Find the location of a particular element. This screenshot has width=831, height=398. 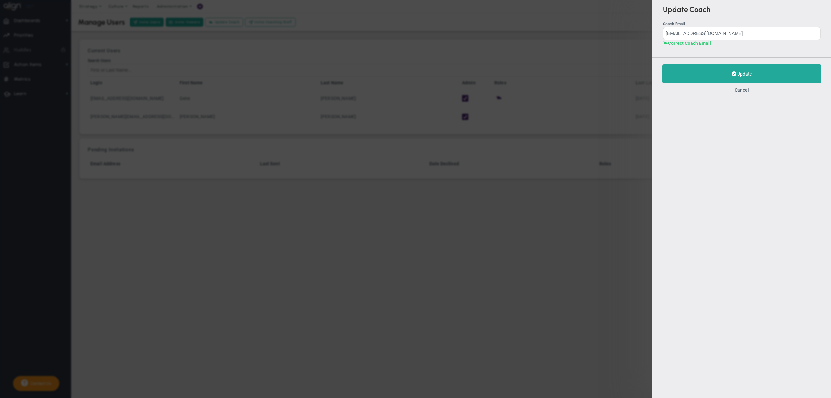

div: Coach Email is located at coordinates (742, 24).